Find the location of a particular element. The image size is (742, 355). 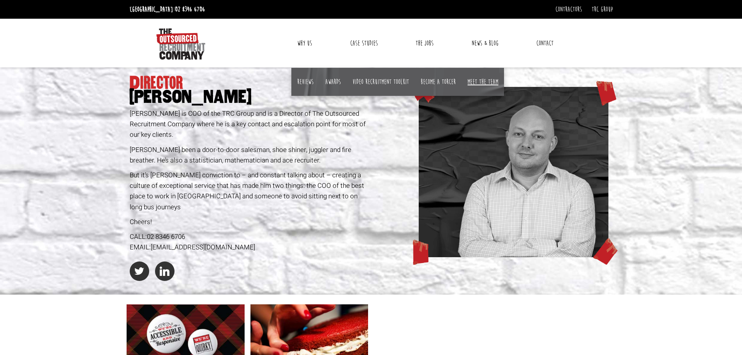

a: Awards is located at coordinates (333, 82).